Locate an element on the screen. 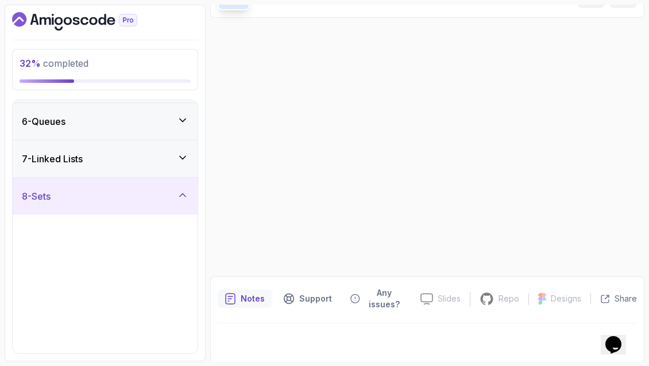 Image resolution: width=649 pixels, height=366 pixels. button: Feedback button is located at coordinates (378, 298).